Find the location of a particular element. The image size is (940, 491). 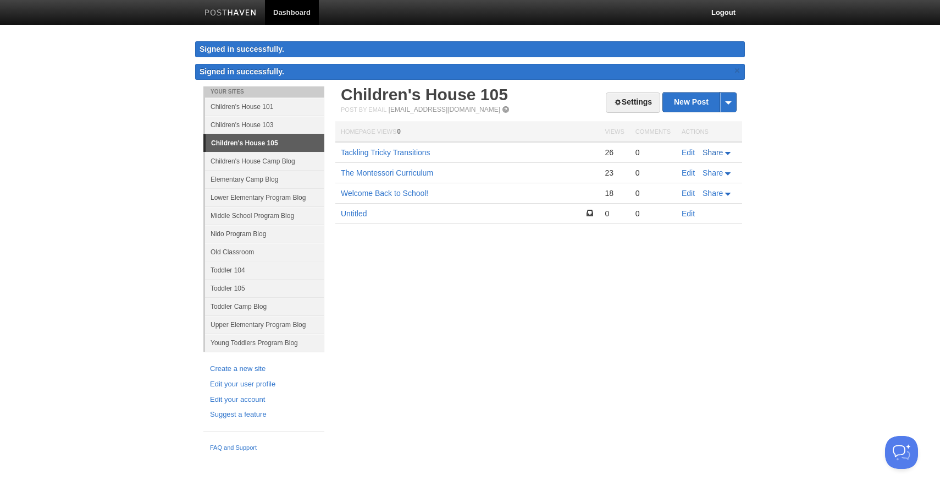

a: Welcome Back to School! is located at coordinates (384, 193).